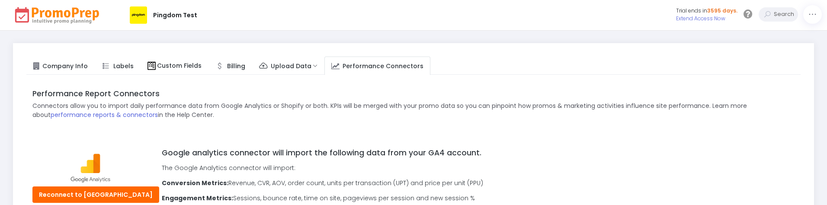 The image size is (827, 205). What do you see at coordinates (478, 165) in the screenshot?
I see `p: The Google Analytics connector will import:` at bounding box center [478, 165].